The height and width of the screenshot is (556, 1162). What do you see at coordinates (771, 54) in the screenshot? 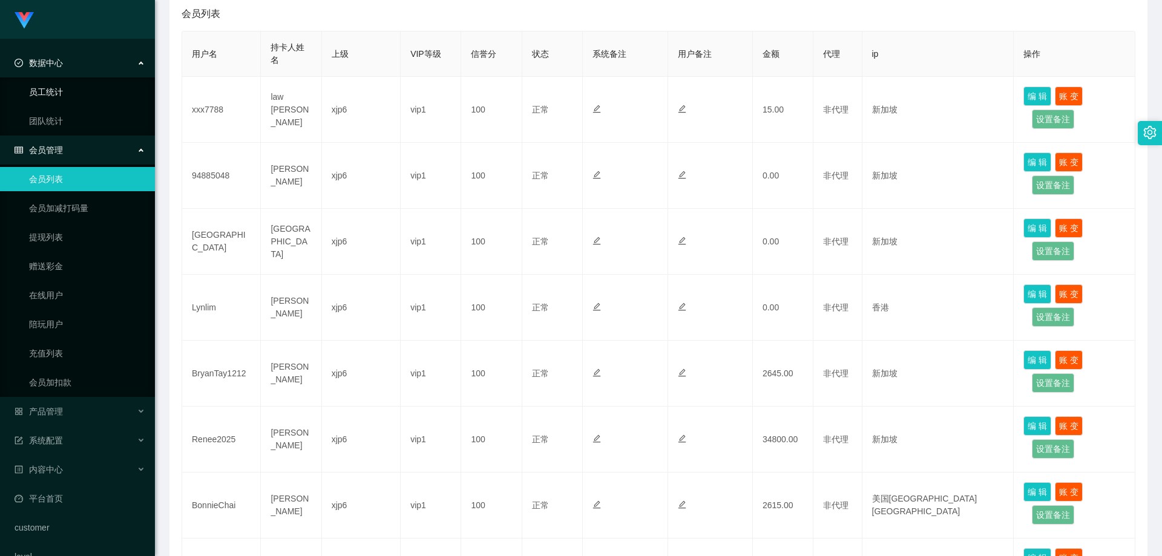
I see `span: 金额` at bounding box center [771, 54].